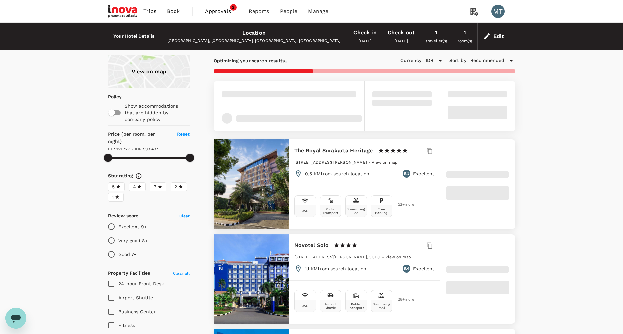 The height and width of the screenshot is (334, 623). I want to click on h6: Currency :, so click(412, 61).